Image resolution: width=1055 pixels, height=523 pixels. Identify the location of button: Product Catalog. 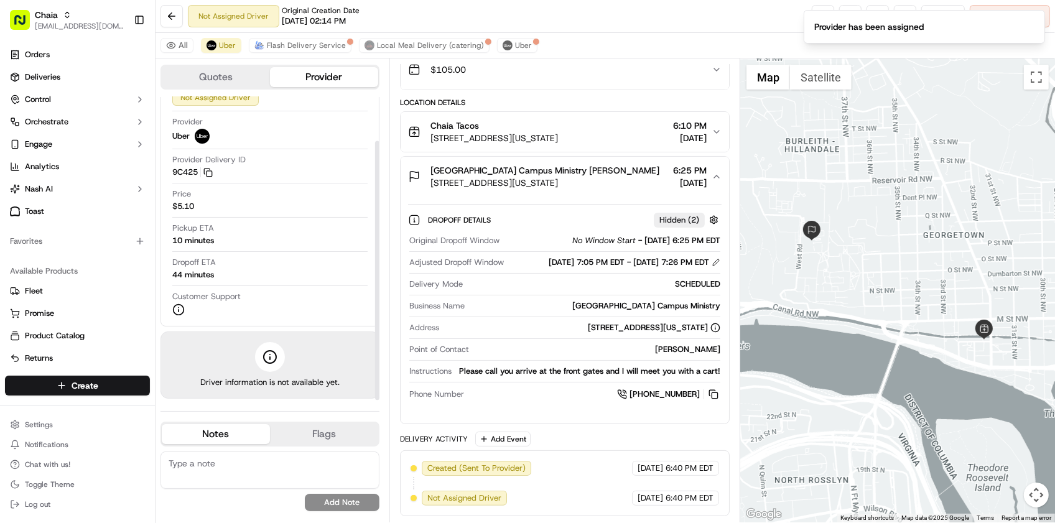
(77, 336).